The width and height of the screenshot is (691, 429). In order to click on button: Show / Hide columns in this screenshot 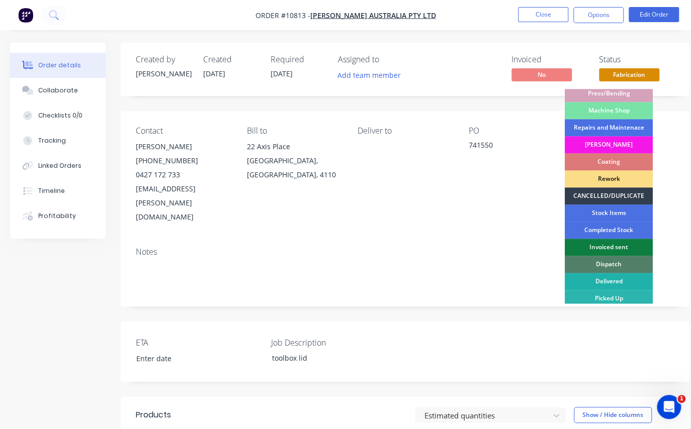, I will do `click(612, 415)`.